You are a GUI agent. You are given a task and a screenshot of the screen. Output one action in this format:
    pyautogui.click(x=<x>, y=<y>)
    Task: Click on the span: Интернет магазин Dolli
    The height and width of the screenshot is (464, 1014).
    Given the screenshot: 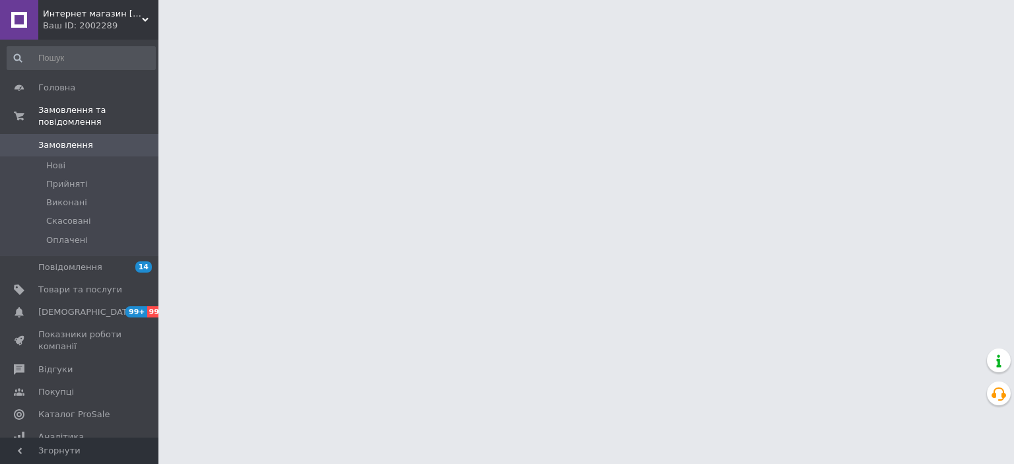 What is the action you would take?
    pyautogui.click(x=92, y=14)
    